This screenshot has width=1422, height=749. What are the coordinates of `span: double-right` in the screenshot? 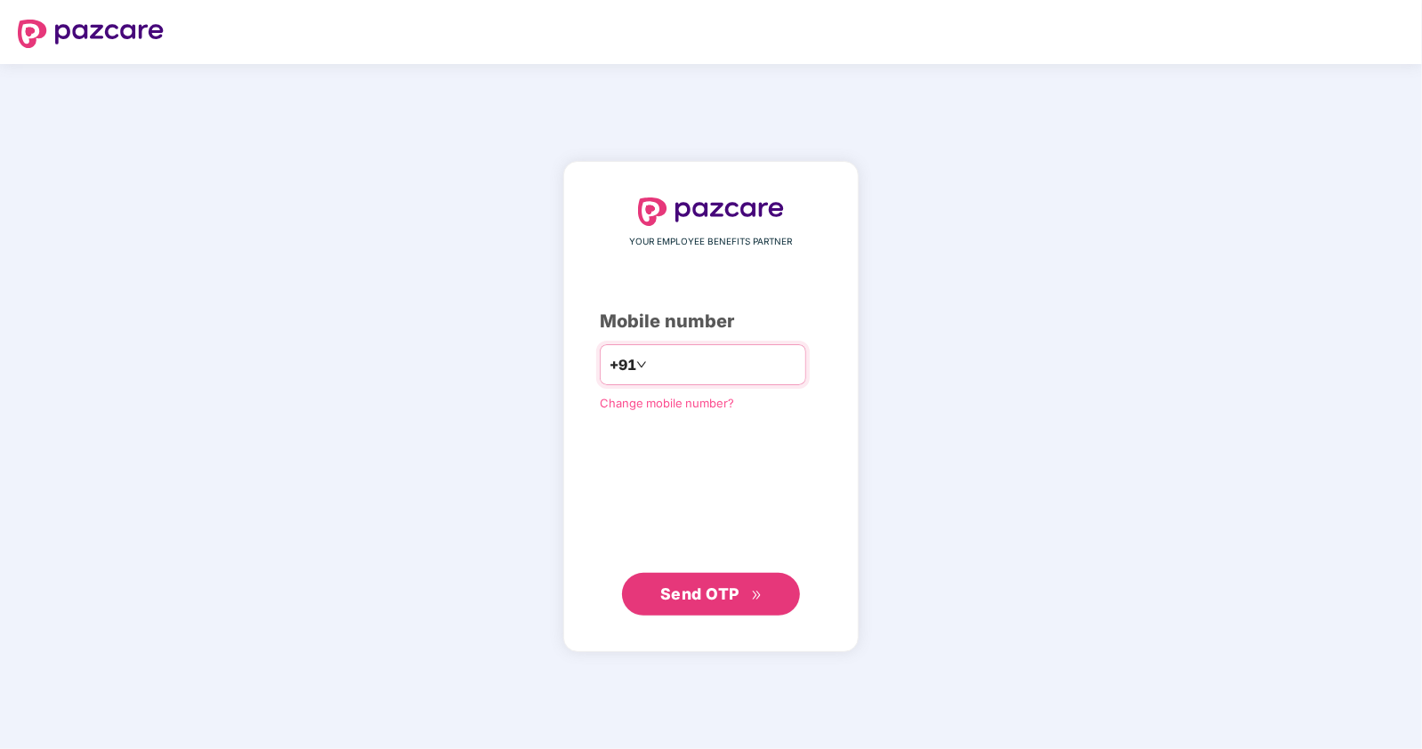 It's located at (756, 595).